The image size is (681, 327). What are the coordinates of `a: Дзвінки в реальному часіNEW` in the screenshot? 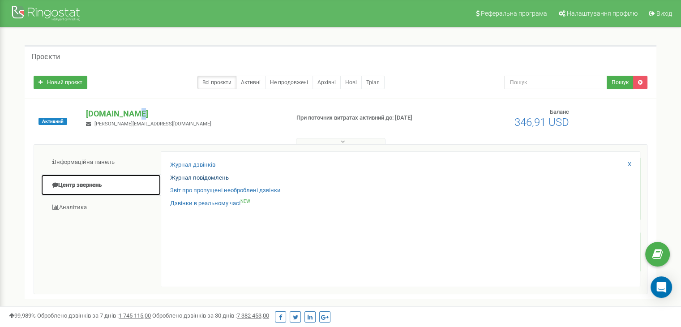 It's located at (210, 203).